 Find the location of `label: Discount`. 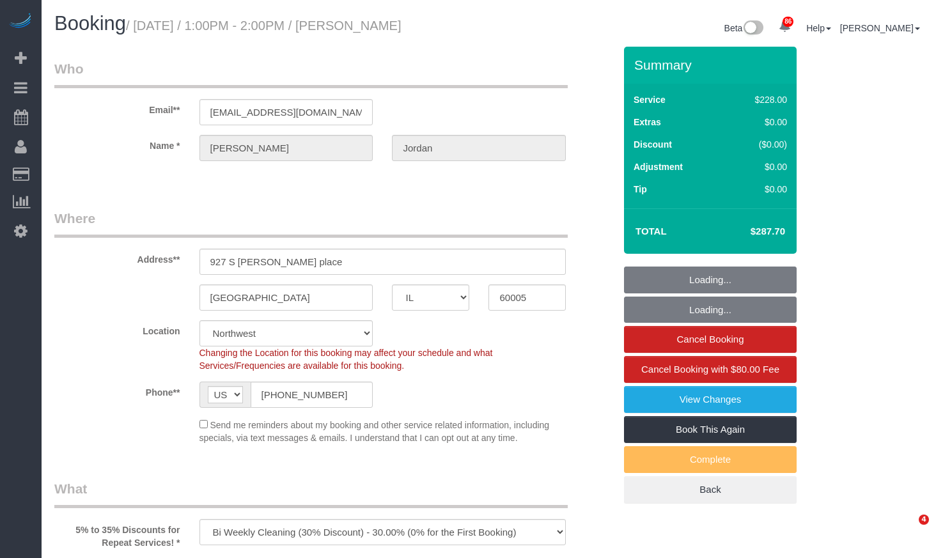

label: Discount is located at coordinates (653, 145).